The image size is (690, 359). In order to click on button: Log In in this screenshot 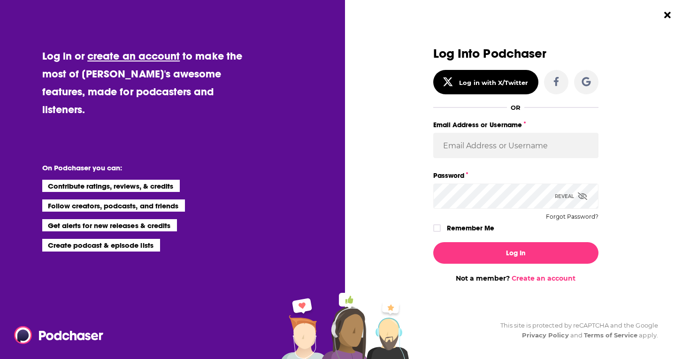, I will do `click(516, 253)`.